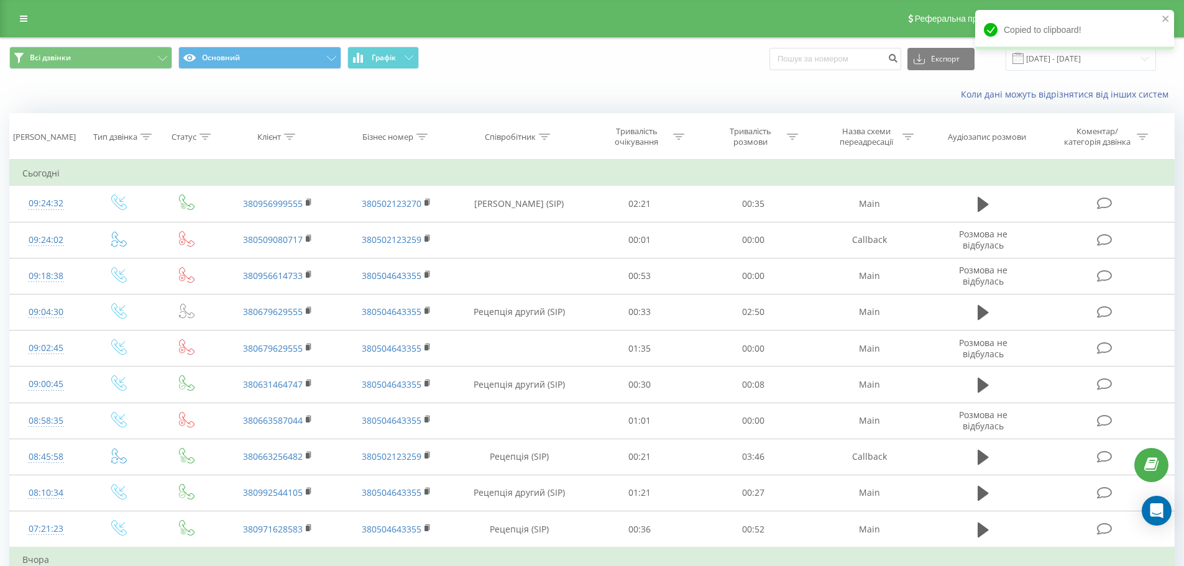 The width and height of the screenshot is (1184, 566). What do you see at coordinates (273, 456) in the screenshot?
I see `a: 380663256482` at bounding box center [273, 456].